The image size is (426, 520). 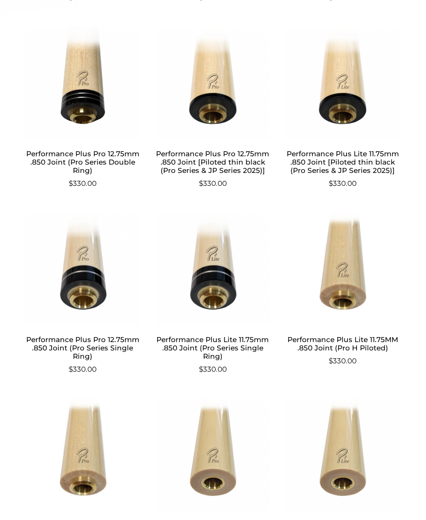 What do you see at coordinates (83, 294) in the screenshot?
I see `a: Performance Plus Pro 12.75mm .850 Joint (Pro Series Single Ring) $330.00` at bounding box center [83, 294].